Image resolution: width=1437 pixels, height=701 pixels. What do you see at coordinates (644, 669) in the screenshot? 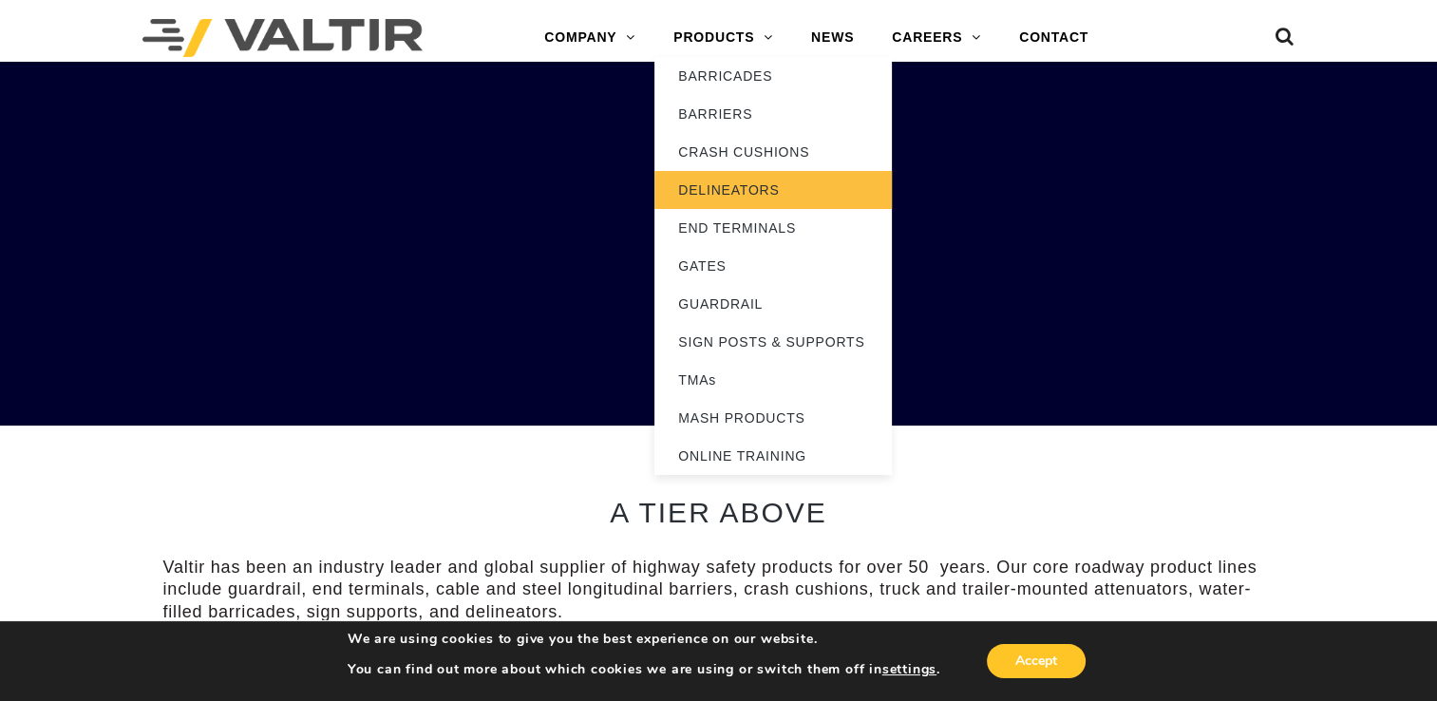
I see `p: You can find out more about which cookies we are using or switch them off in .` at bounding box center [644, 669].